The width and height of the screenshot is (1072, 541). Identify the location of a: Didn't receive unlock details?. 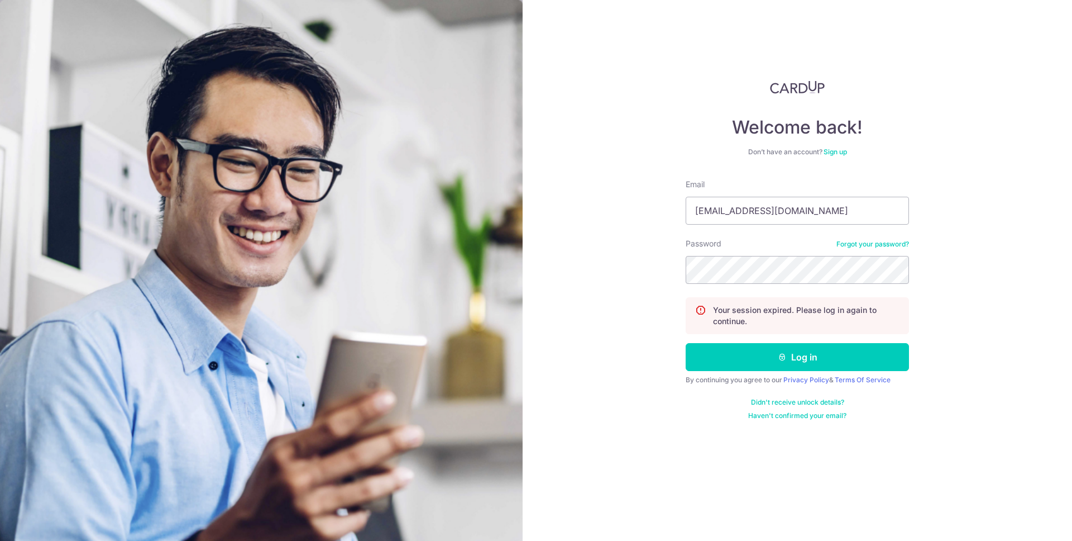
(797, 402).